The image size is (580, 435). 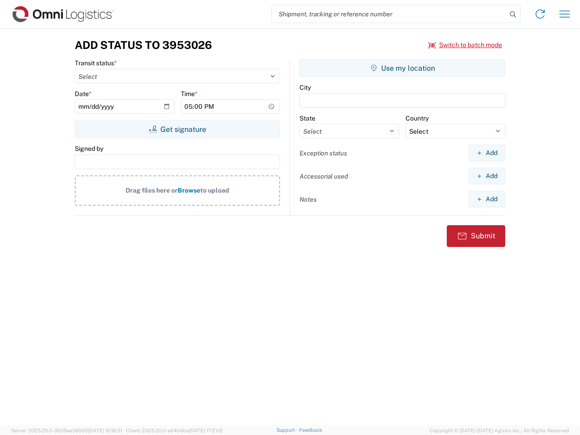 What do you see at coordinates (323, 176) in the screenshot?
I see `label: Accessorial used` at bounding box center [323, 176].